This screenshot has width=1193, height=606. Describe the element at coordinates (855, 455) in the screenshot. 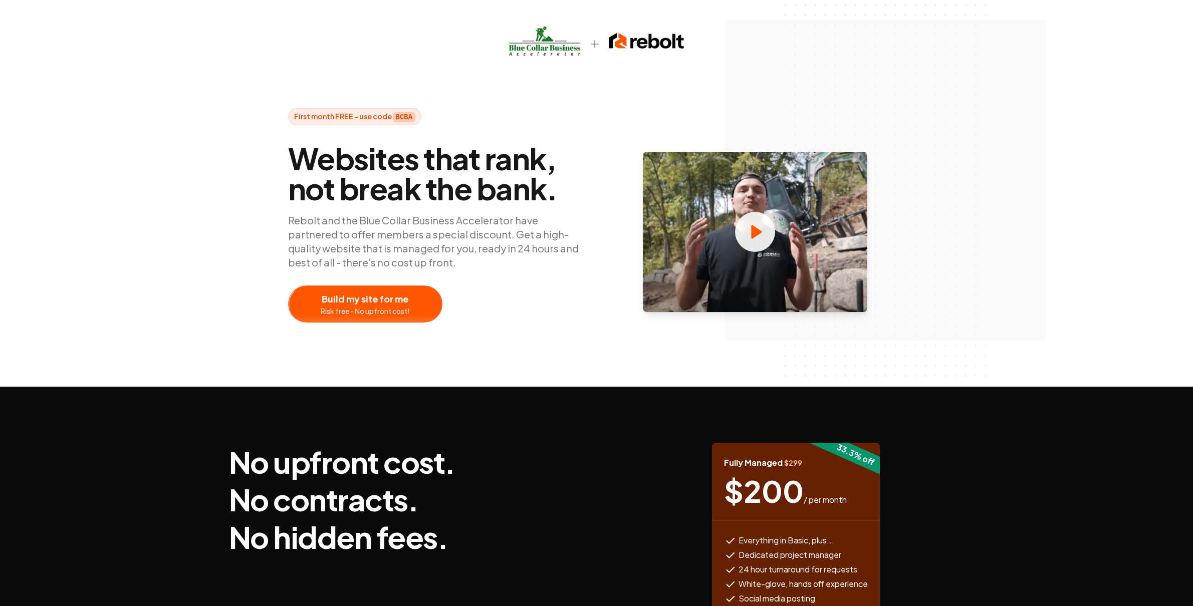

I see `div: 33.3 % off` at that location.